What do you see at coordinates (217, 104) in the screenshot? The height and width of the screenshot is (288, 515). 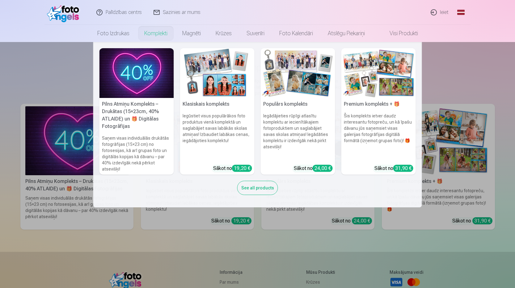 I see `h5: Klasiskais komplekts` at bounding box center [217, 104].